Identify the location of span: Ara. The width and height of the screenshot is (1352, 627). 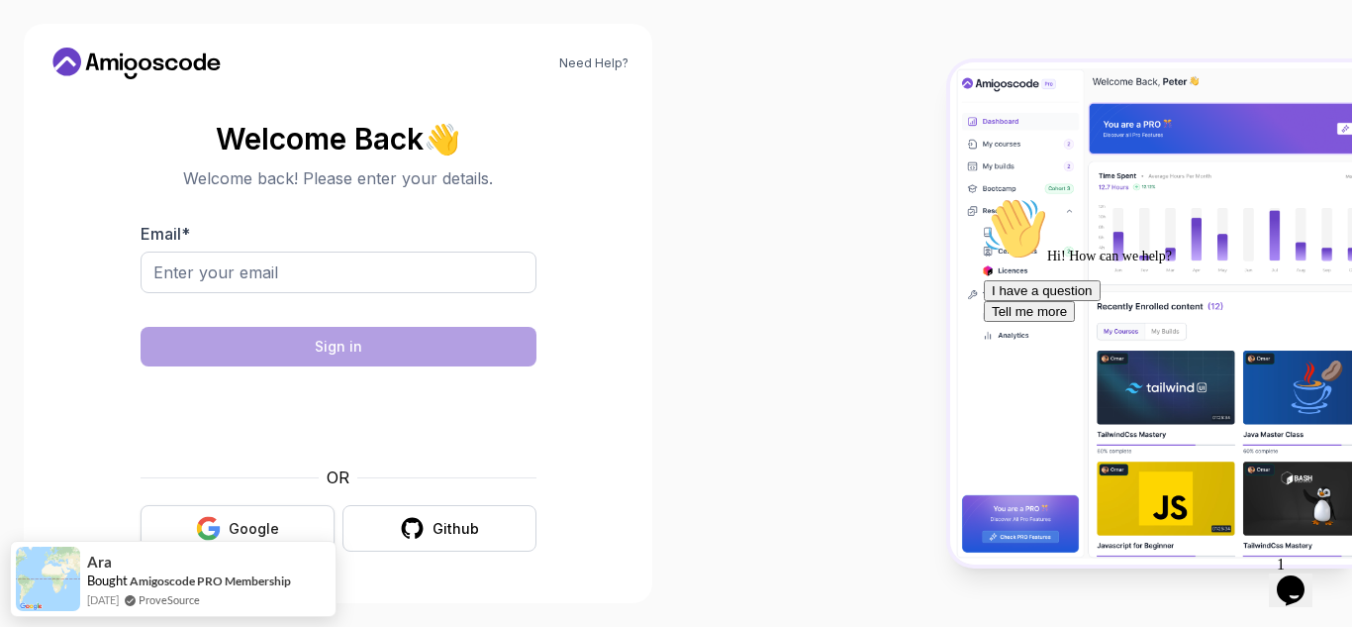
(99, 561).